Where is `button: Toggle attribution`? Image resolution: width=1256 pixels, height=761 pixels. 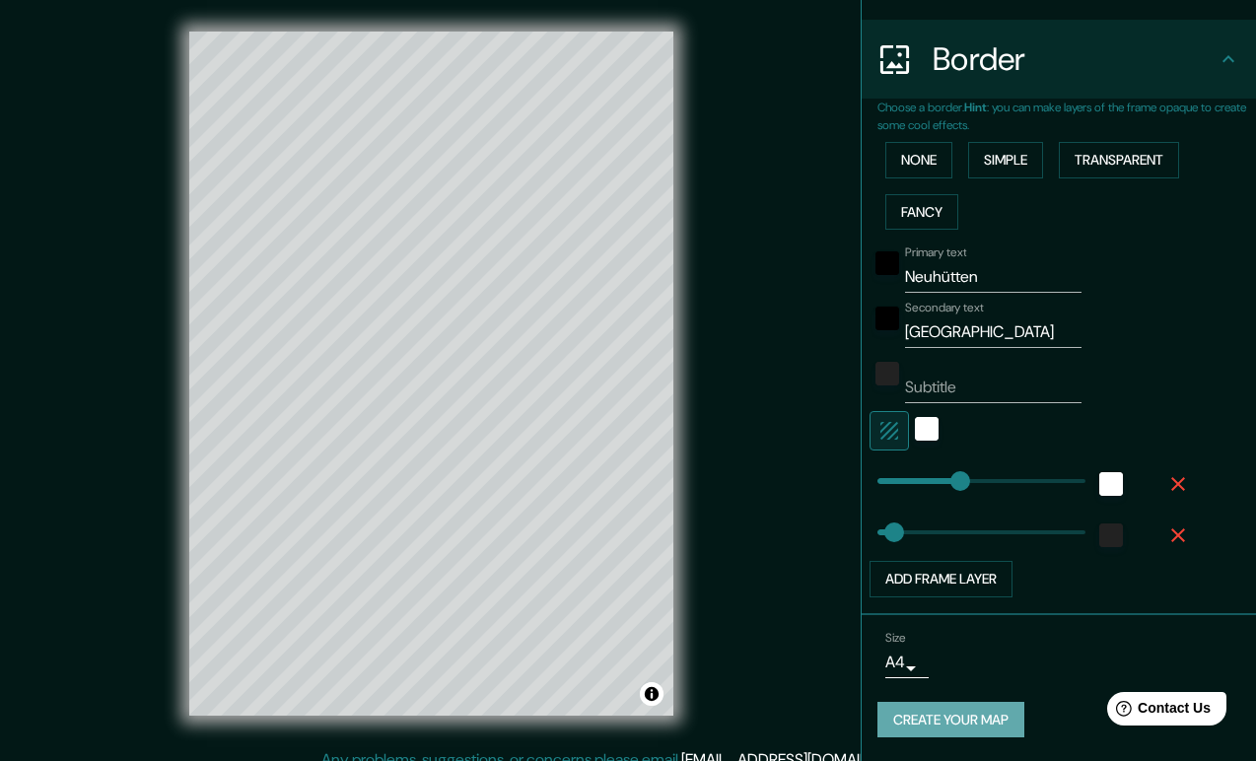 button: Toggle attribution is located at coordinates (652, 694).